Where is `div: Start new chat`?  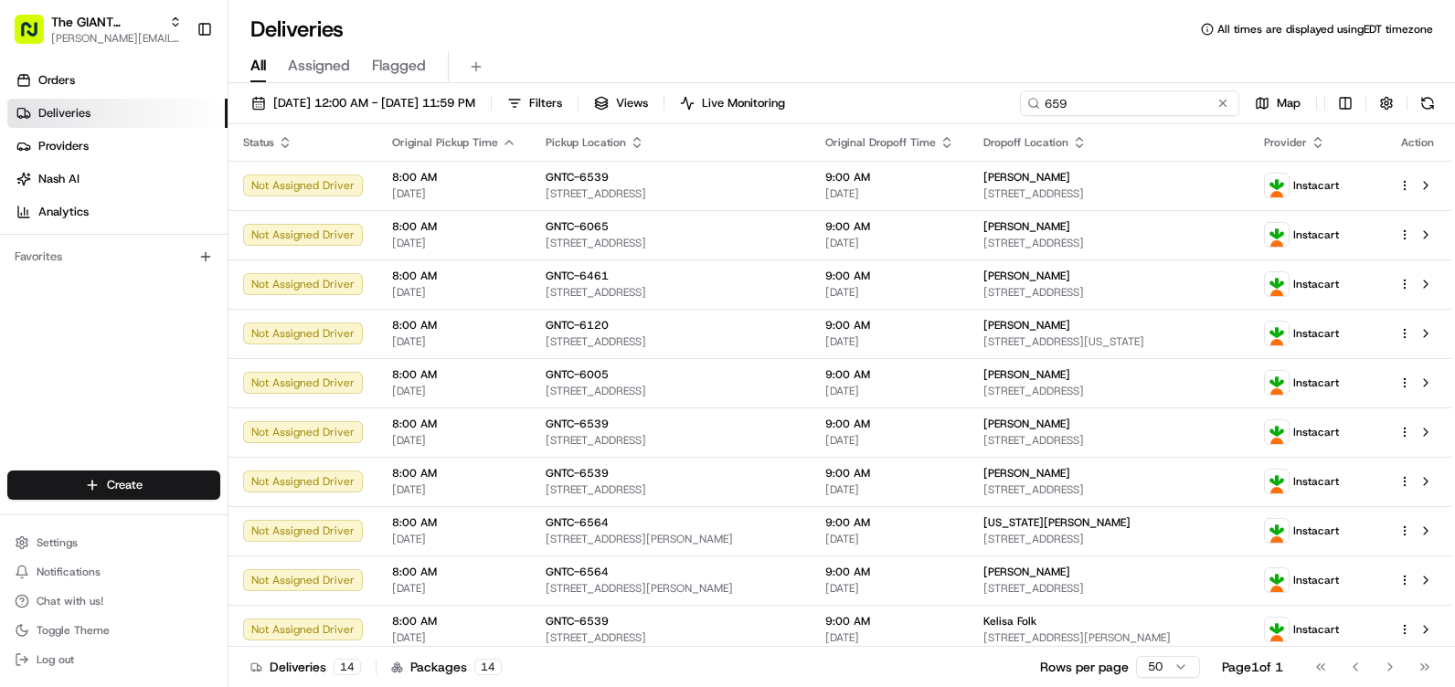
div: Start new chat is located at coordinates (181, 184).